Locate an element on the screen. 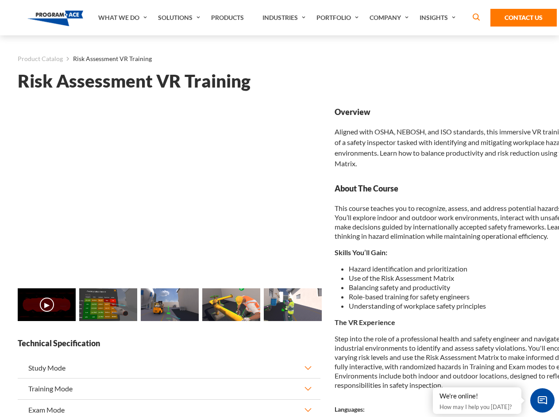 The image size is (559, 417). strong: Languages: is located at coordinates (350, 409).